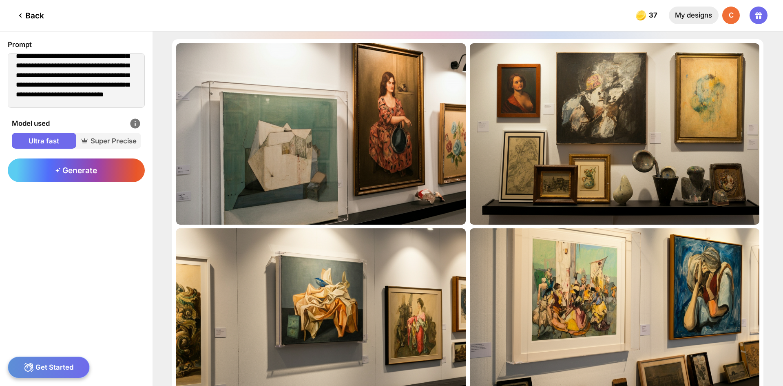  Describe the element at coordinates (30, 16) in the screenshot. I see `div: Back` at that location.